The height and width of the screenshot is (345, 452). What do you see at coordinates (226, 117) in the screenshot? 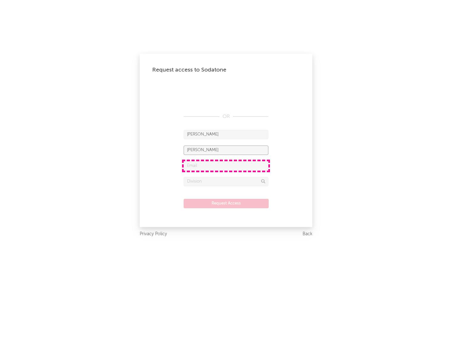
I see `div: OR` at bounding box center [226, 117].